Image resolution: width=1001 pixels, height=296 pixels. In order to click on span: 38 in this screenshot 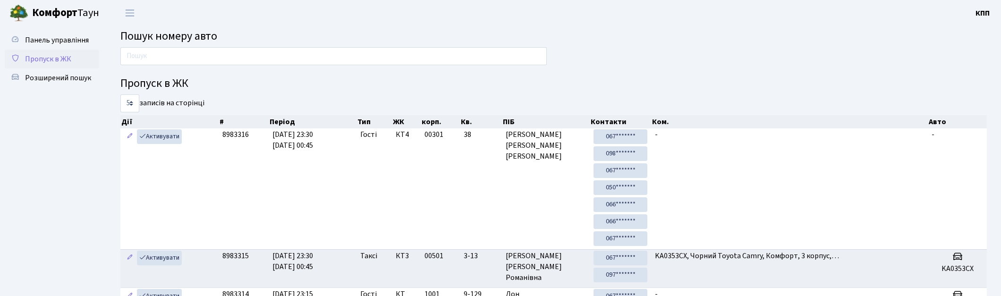, I will do `click(481, 135)`.